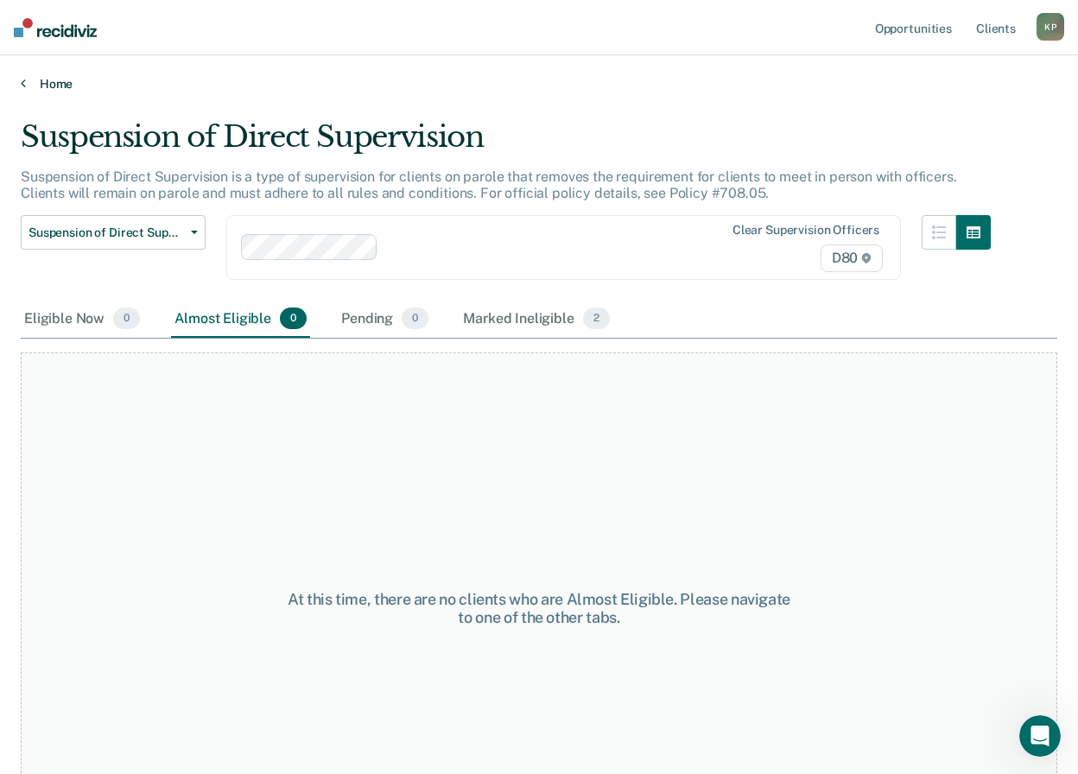 This screenshot has height=774, width=1078. What do you see at coordinates (385, 320) in the screenshot?
I see `div: Pending0` at bounding box center [385, 320].